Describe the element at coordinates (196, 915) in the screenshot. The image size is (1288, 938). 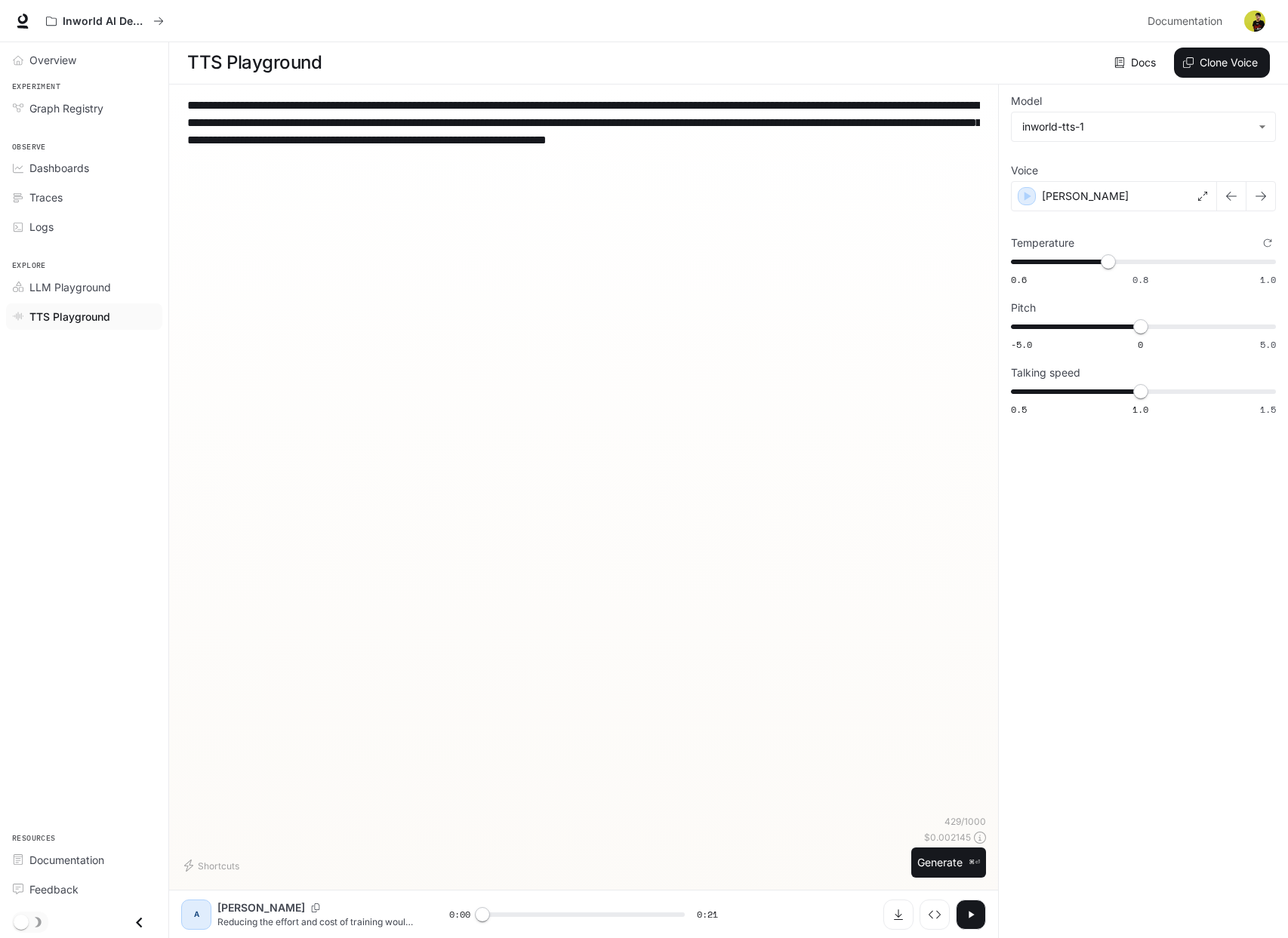
I see `div: A` at that location.